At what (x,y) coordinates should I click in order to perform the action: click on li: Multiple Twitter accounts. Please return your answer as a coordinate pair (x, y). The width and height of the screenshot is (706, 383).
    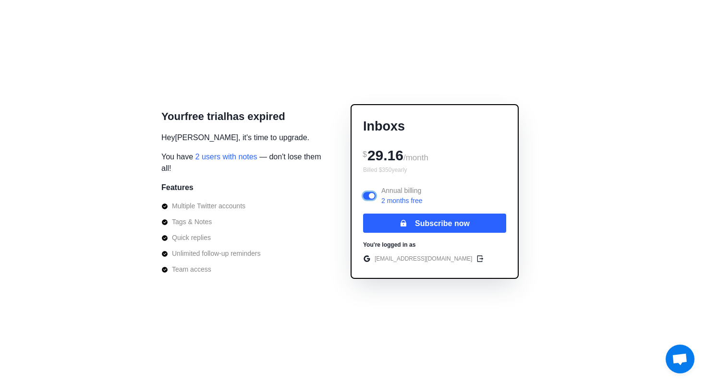
    Looking at the image, I should click on (211, 206).